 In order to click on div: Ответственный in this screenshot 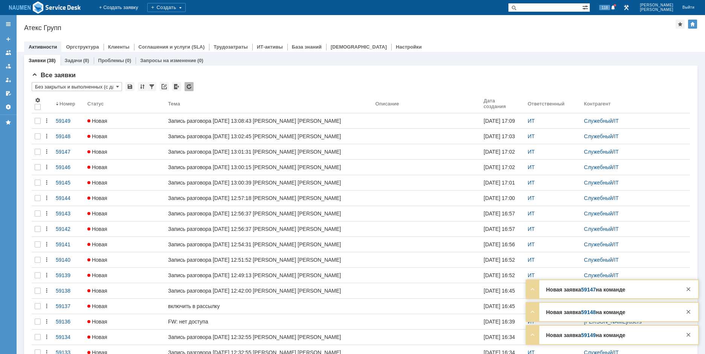, I will do `click(546, 104)`.